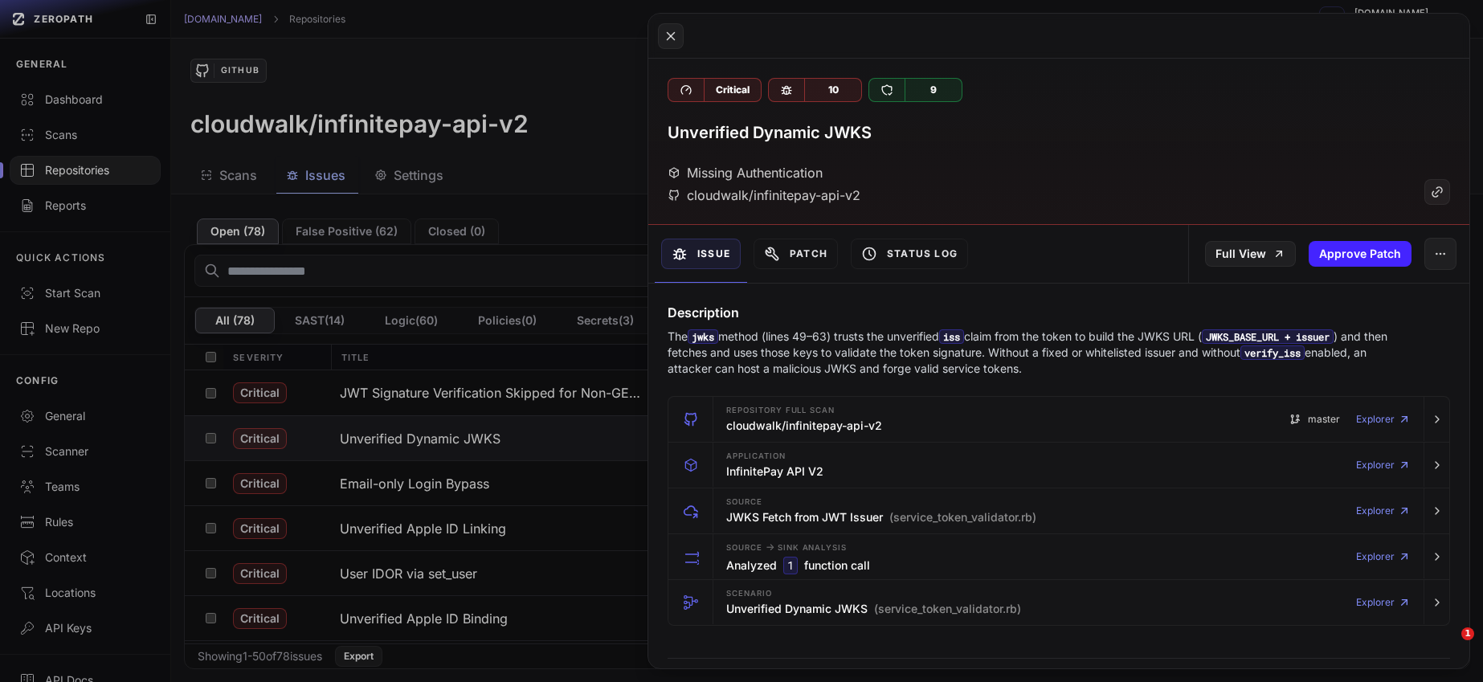  Describe the element at coordinates (804, 426) in the screenshot. I see `h3: cloudwalk/infinitepay-api-v2` at that location.